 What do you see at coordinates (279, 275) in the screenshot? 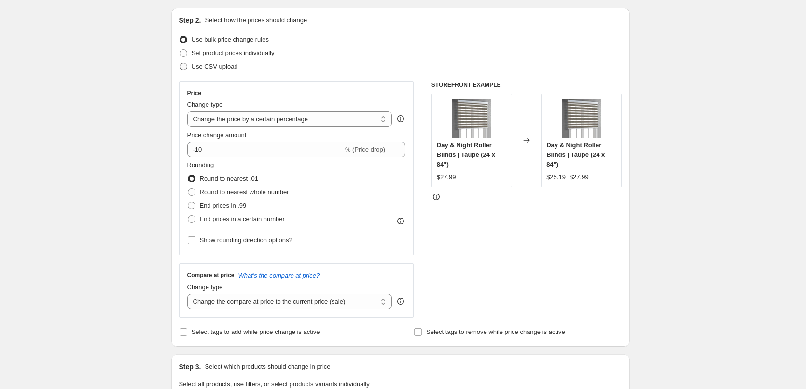
I see `button: What's the compare at price?` at bounding box center [279, 275].